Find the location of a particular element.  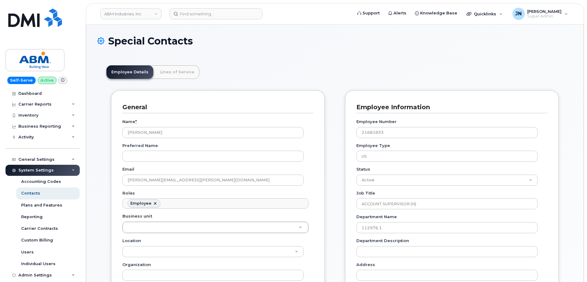

label: Address is located at coordinates (365, 264).